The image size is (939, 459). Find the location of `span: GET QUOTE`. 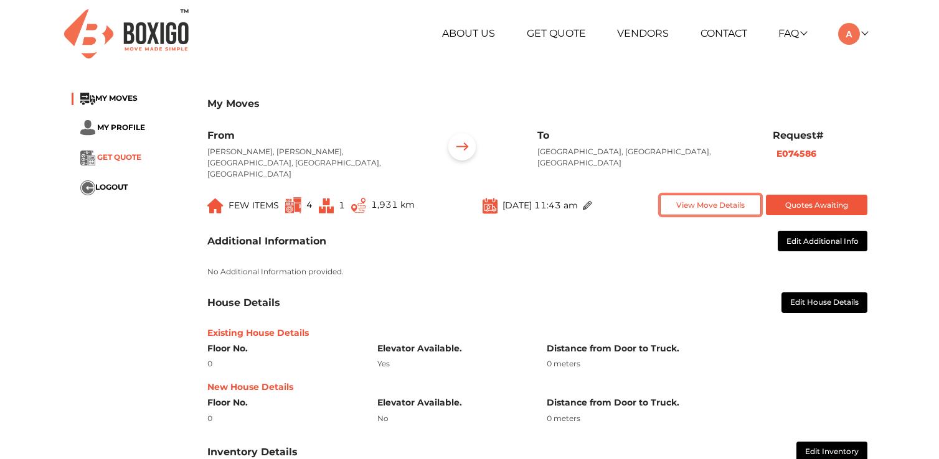

span: GET QUOTE is located at coordinates (119, 157).